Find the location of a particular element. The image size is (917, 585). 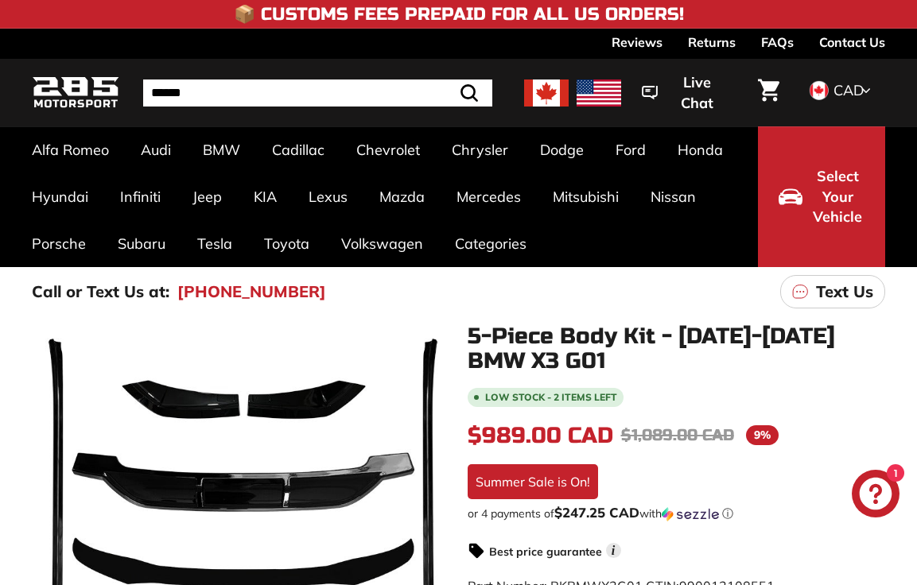

a: Chrysler is located at coordinates (479, 149).